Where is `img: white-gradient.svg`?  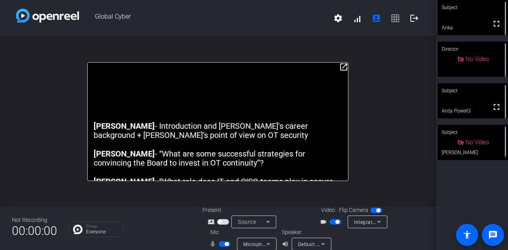
img: white-gradient.svg is located at coordinates (47, 15).